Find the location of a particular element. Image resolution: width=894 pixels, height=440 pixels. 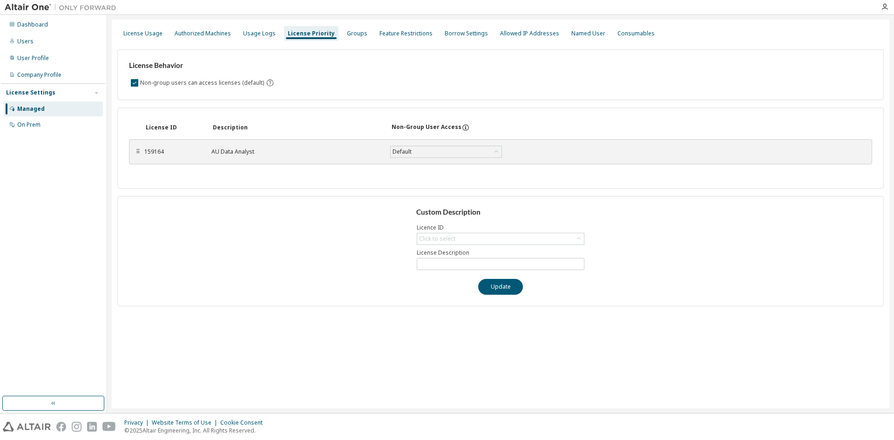

img: instagram.svg is located at coordinates (76, 427).